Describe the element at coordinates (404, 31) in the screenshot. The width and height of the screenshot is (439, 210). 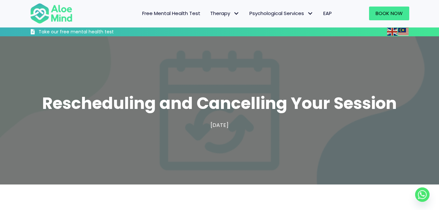
I see `a: Malay` at that location.